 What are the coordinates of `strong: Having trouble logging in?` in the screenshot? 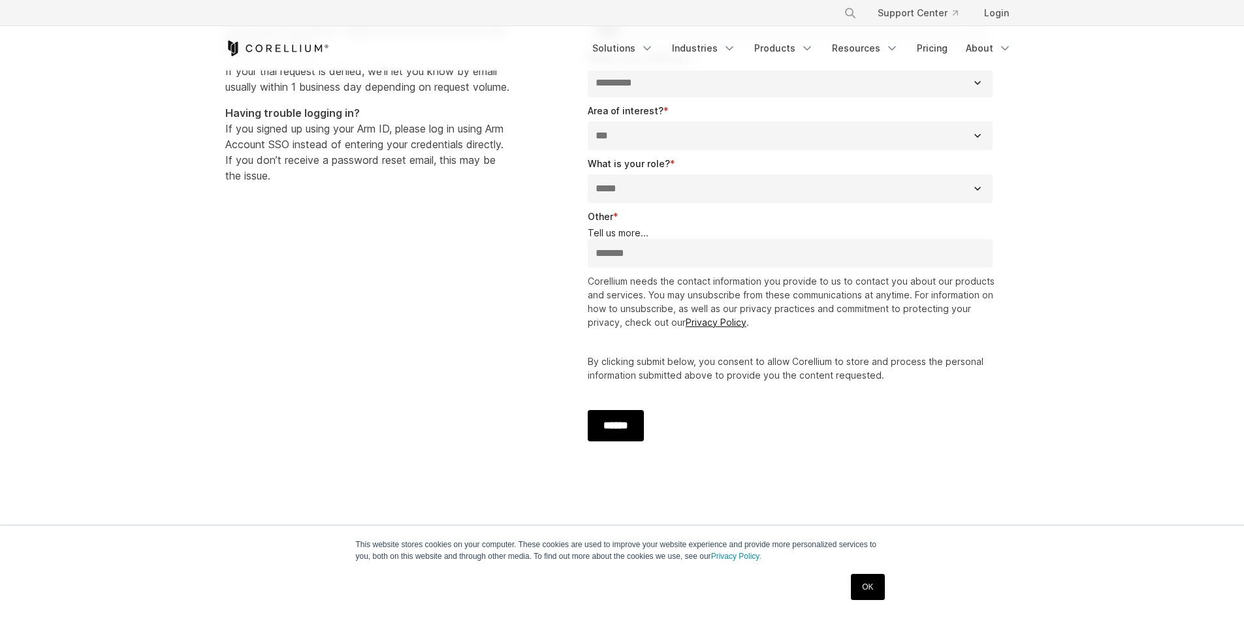 It's located at (292, 113).